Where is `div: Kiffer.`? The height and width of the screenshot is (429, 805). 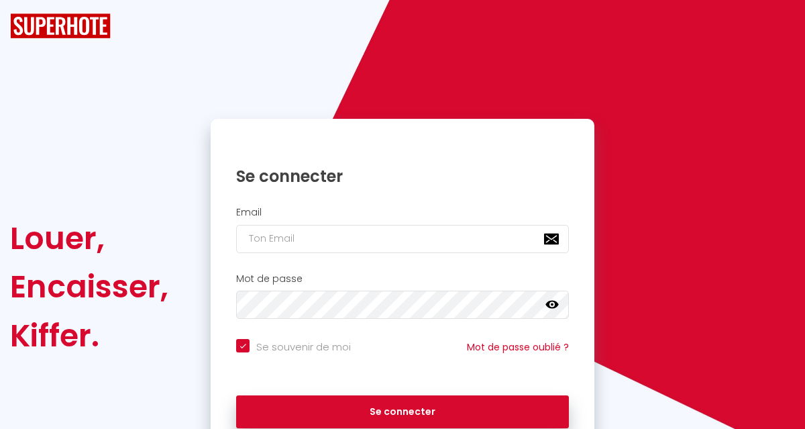 div: Kiffer. is located at coordinates (89, 335).